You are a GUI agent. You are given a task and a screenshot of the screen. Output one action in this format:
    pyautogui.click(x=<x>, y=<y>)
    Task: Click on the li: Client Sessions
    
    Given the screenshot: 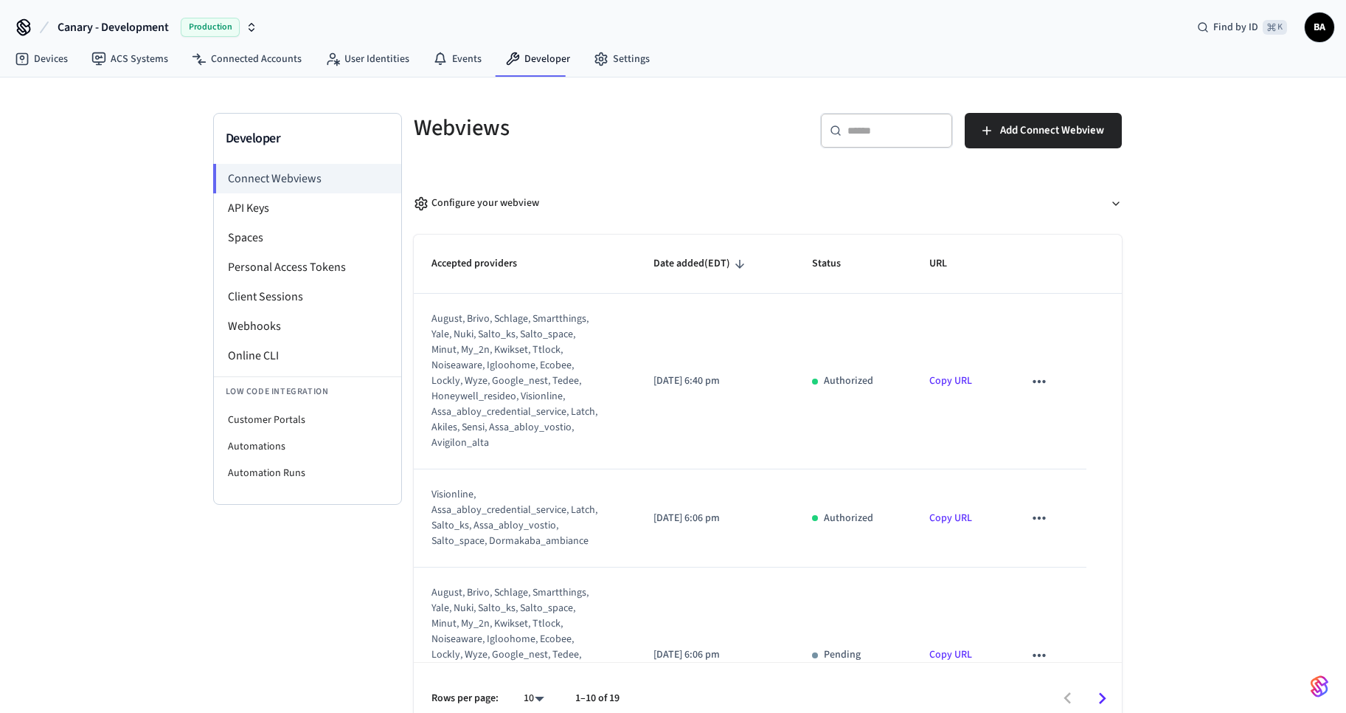 What is the action you would take?
    pyautogui.click(x=308, y=297)
    